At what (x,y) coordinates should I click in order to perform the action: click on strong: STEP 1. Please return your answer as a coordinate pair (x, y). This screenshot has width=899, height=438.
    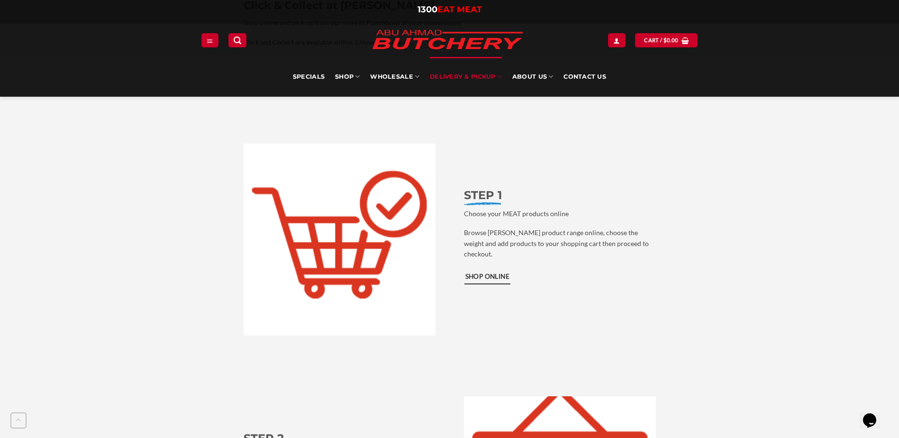
    Looking at the image, I should click on (483, 195).